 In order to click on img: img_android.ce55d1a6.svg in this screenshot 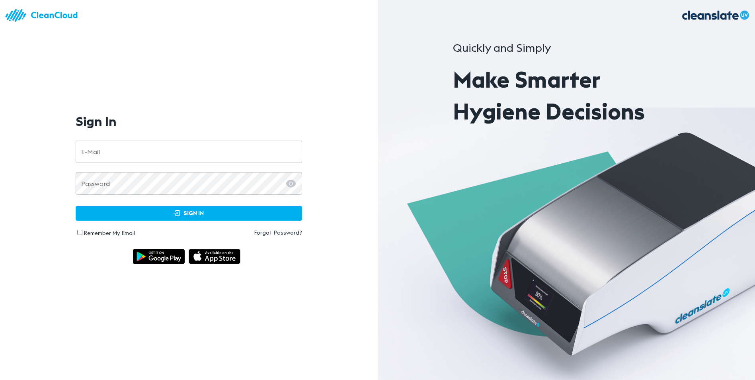, I will do `click(159, 256)`.